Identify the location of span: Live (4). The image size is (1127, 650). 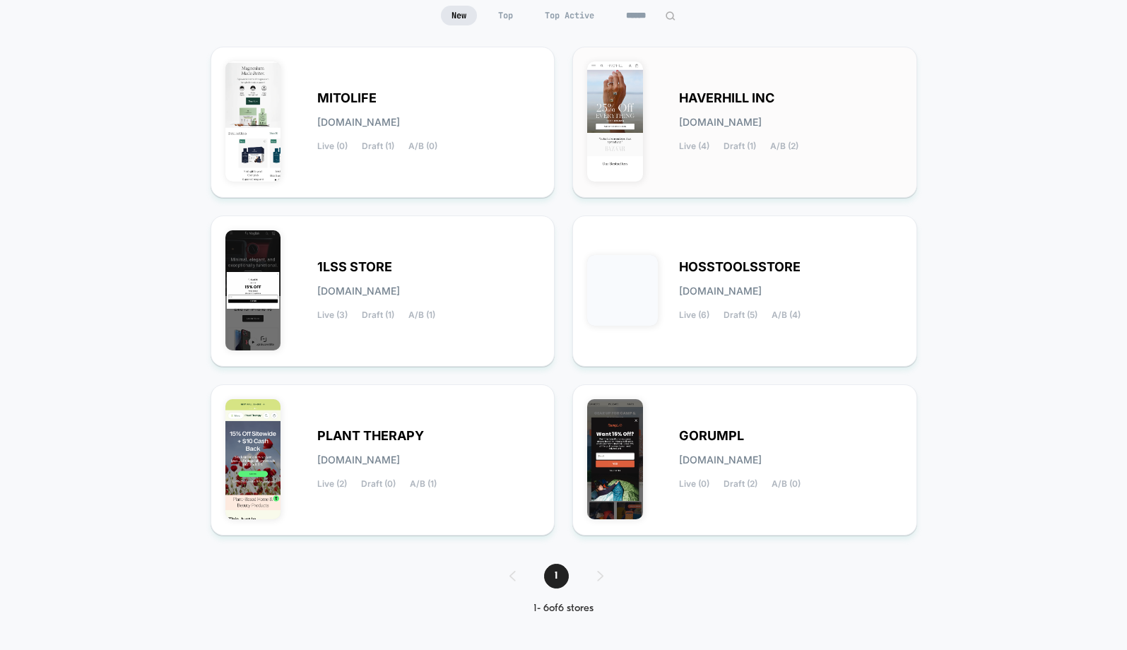
(694, 146).